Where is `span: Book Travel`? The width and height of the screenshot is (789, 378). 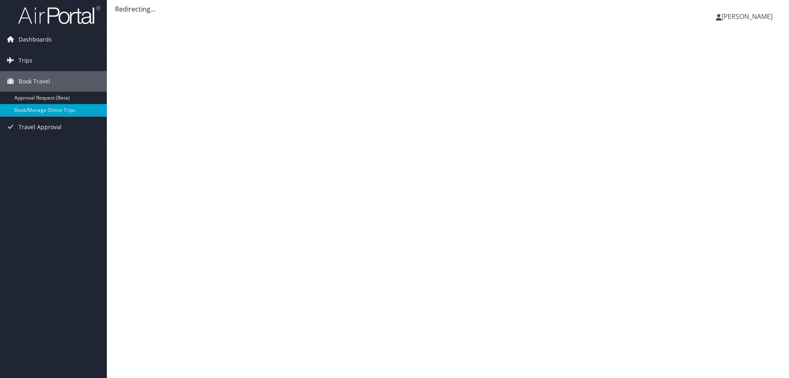
span: Book Travel is located at coordinates (34, 81).